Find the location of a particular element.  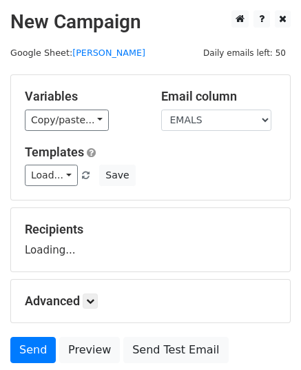

button: Save is located at coordinates (117, 175).